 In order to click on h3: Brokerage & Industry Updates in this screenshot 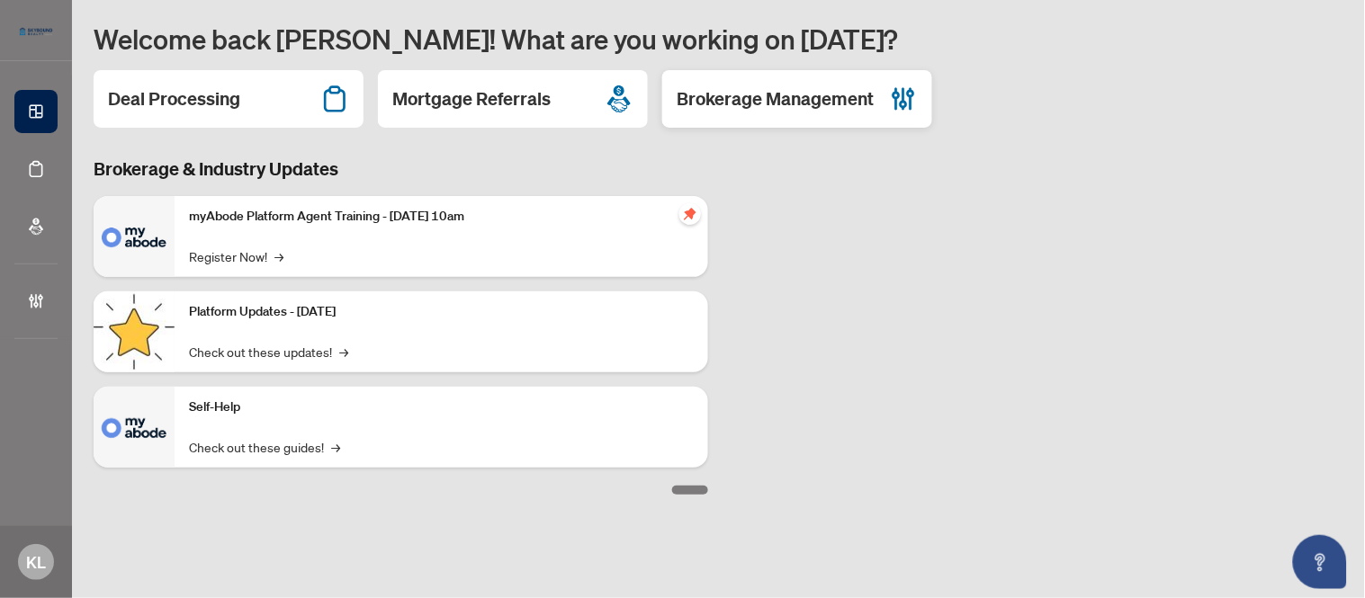, I will do `click(400, 169)`.